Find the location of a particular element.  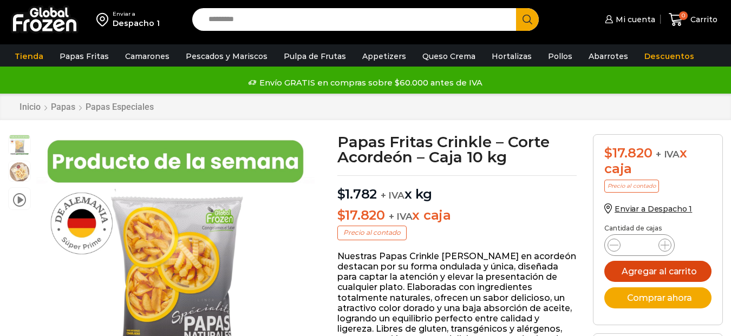

a: Pollos is located at coordinates (560, 56).